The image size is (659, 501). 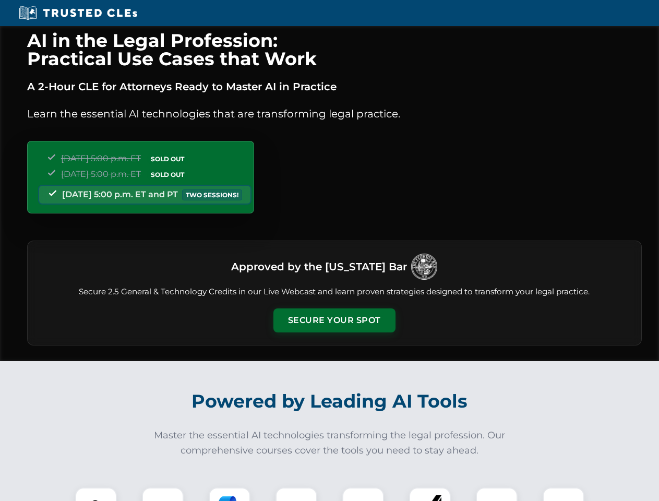 I want to click on p: Master the essential AI technologies transforming the legal profession. Our comprehensive courses..., so click(x=330, y=443).